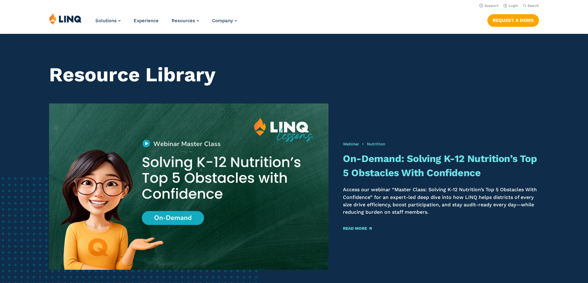  Describe the element at coordinates (489, 6) in the screenshot. I see `a: Support` at that location.